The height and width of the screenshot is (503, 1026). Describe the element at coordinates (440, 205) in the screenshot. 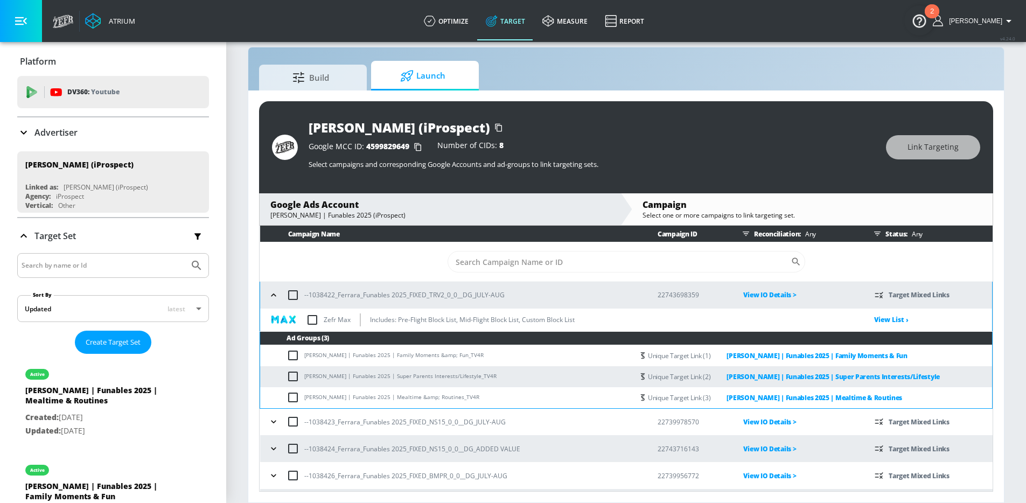

I see `div: Google Ads Account` at that location.